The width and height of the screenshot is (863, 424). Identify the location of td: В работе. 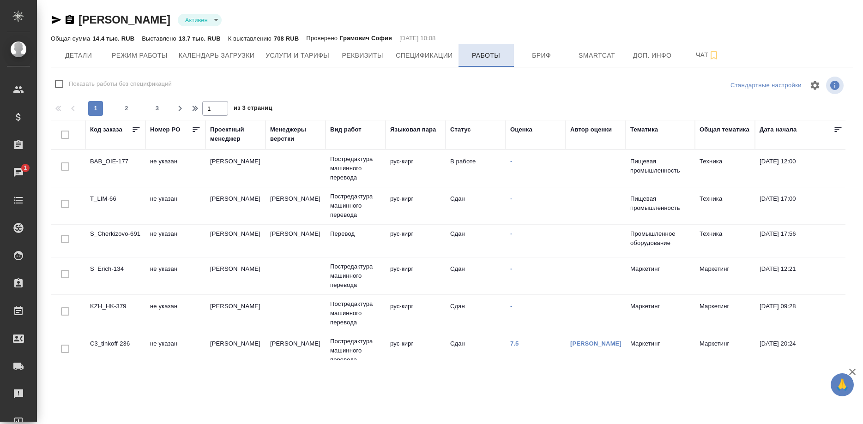
(476, 169).